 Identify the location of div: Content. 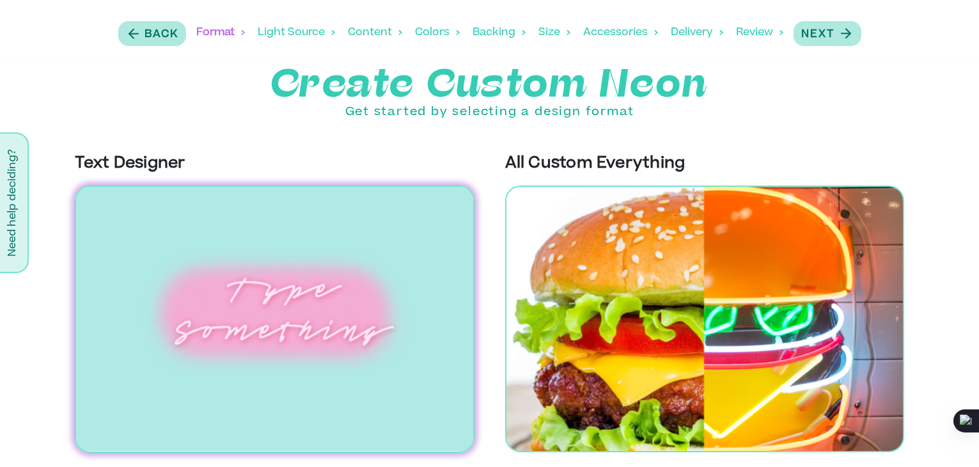
(375, 33).